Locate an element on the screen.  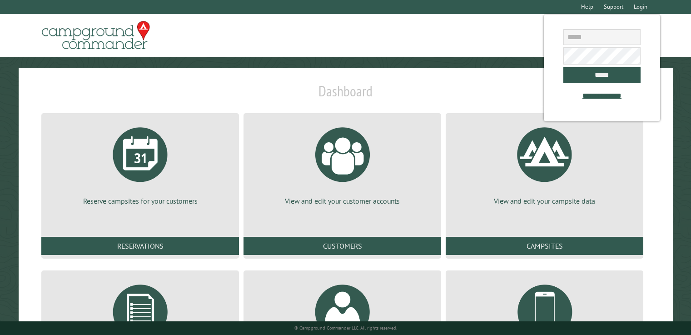
a: View and edit your campsite data is located at coordinates (544, 163).